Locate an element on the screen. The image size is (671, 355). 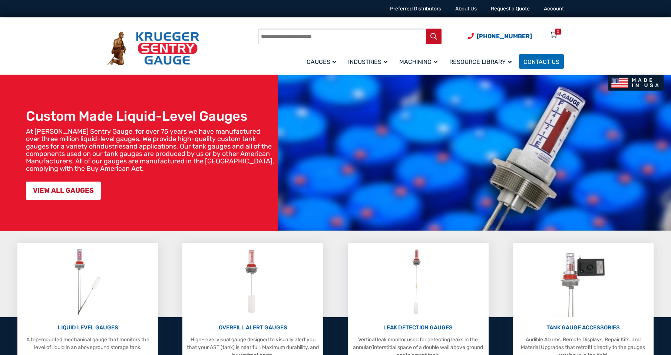
img: Liquid Level Gauges is located at coordinates (88, 281).